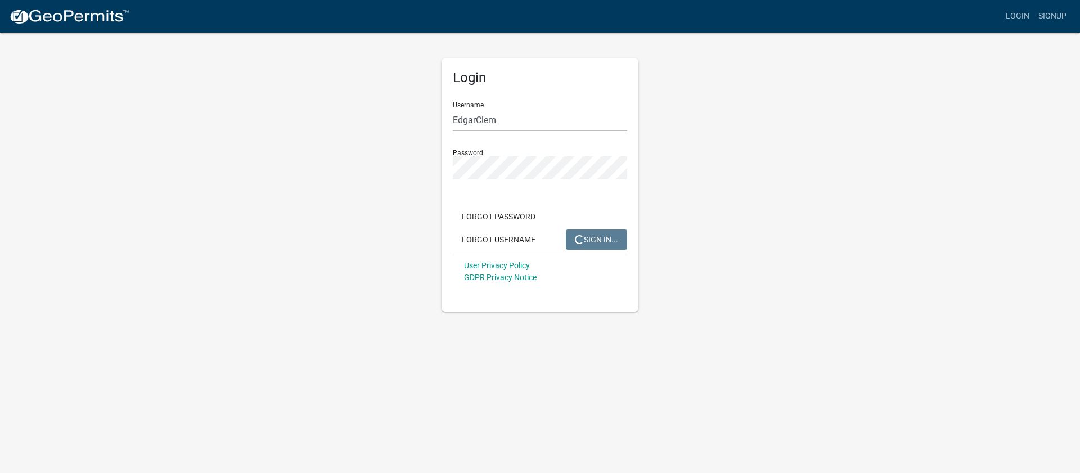 The height and width of the screenshot is (473, 1080). Describe the element at coordinates (498, 217) in the screenshot. I see `button: Forgot Password` at that location.